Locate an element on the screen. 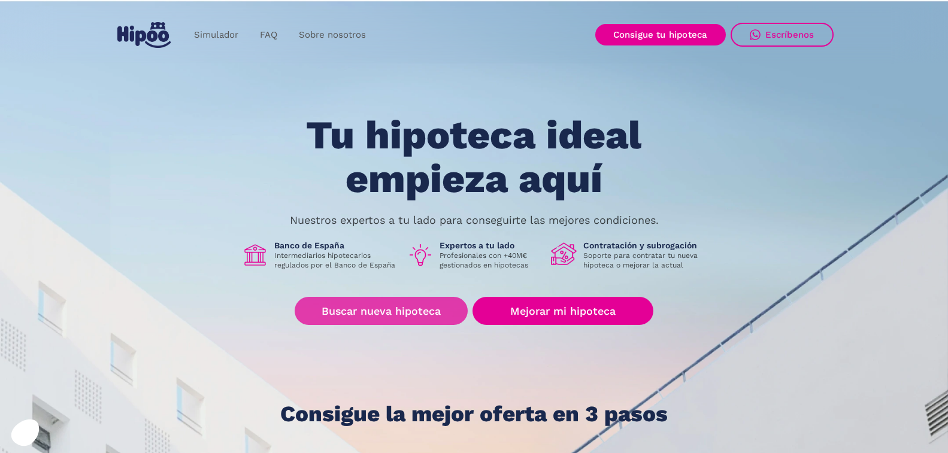  a: Buscar nueva hipoteca is located at coordinates (381, 311).